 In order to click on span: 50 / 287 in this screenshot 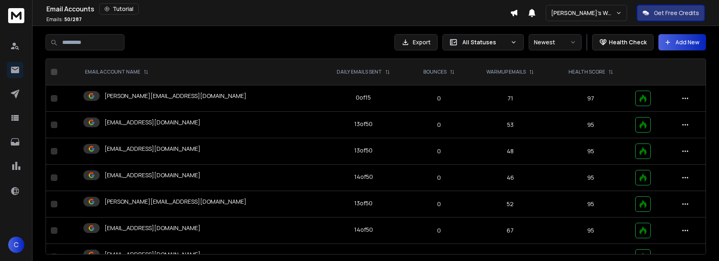, I will do `click(73, 19)`.